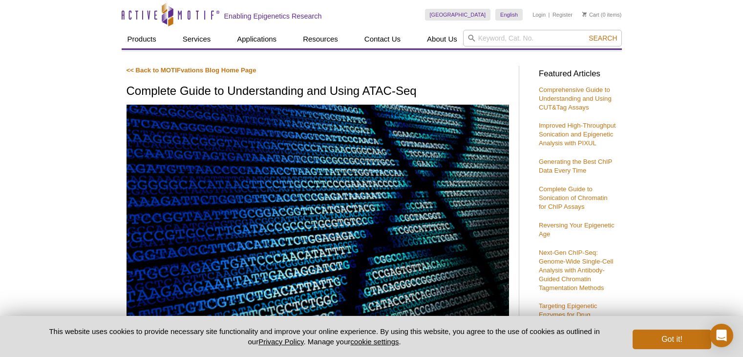  Describe the element at coordinates (543, 38) in the screenshot. I see `input: Keyword, Cat. No.` at that location.